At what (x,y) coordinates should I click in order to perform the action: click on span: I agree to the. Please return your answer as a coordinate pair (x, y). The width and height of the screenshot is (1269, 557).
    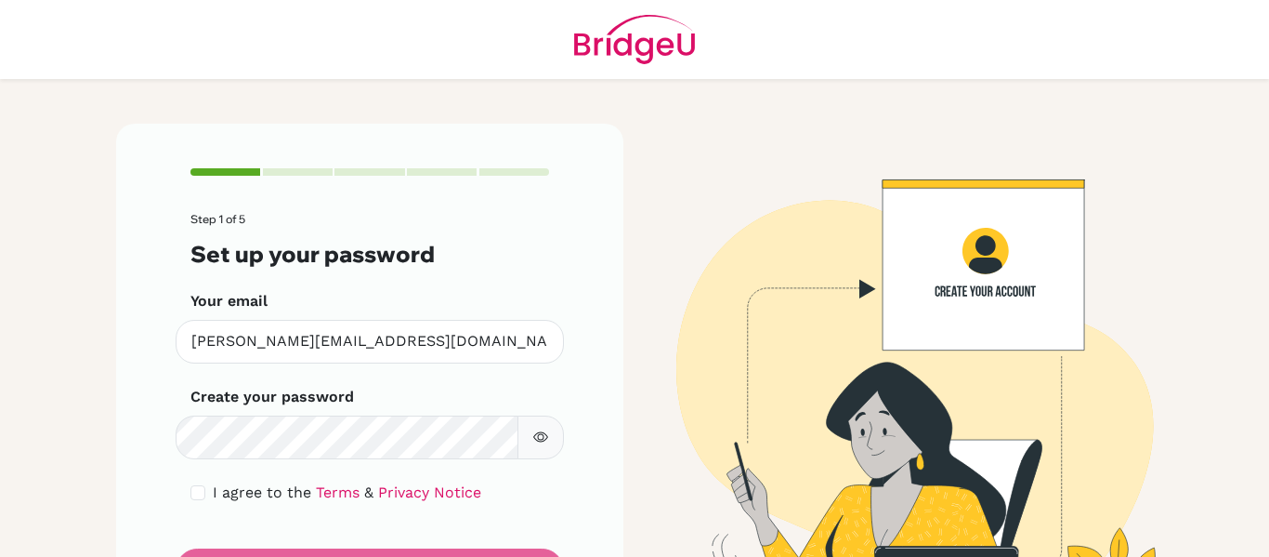
    Looking at the image, I should click on (262, 491).